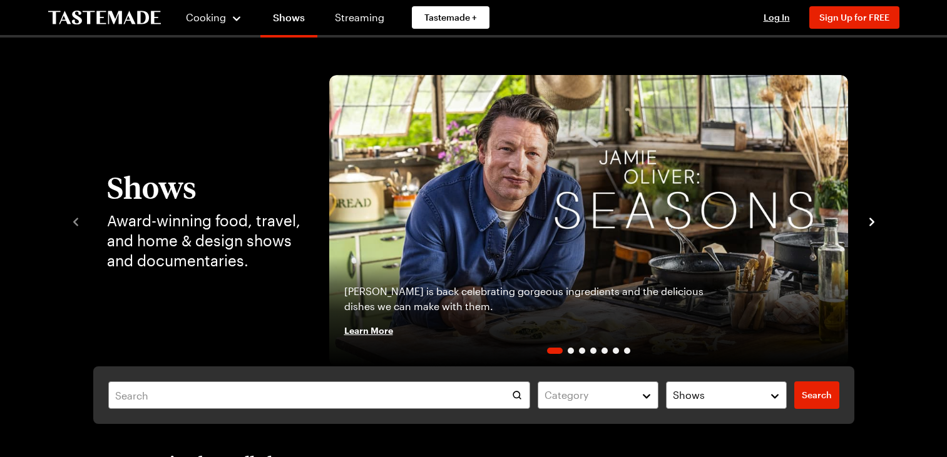 The image size is (947, 457). What do you see at coordinates (319, 395) in the screenshot?
I see `input: Search` at bounding box center [319, 395].